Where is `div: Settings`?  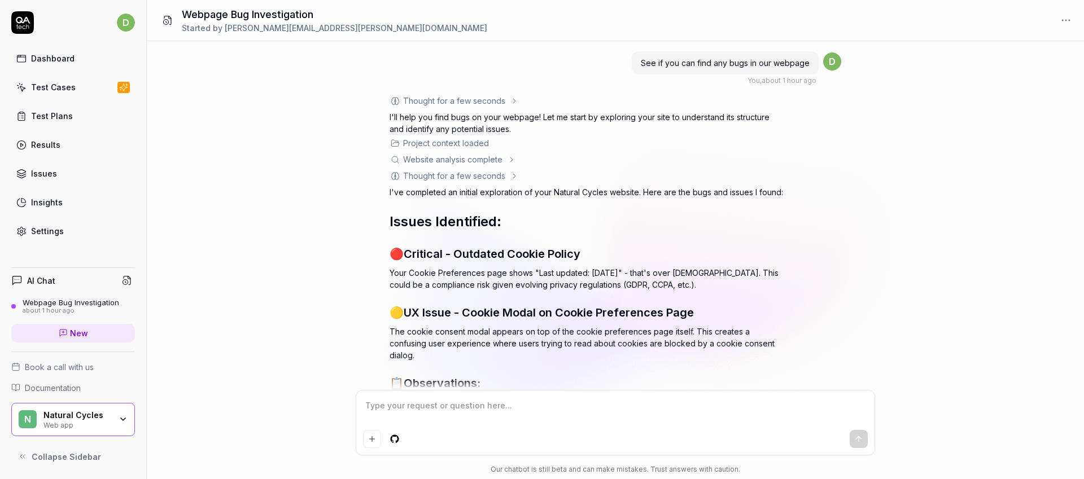 div: Settings is located at coordinates (47, 231).